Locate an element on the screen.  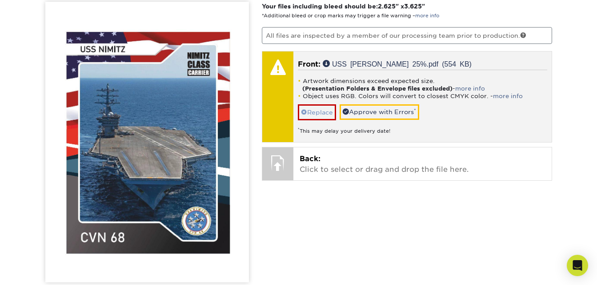
div: Open Intercom Messenger is located at coordinates (577, 266).